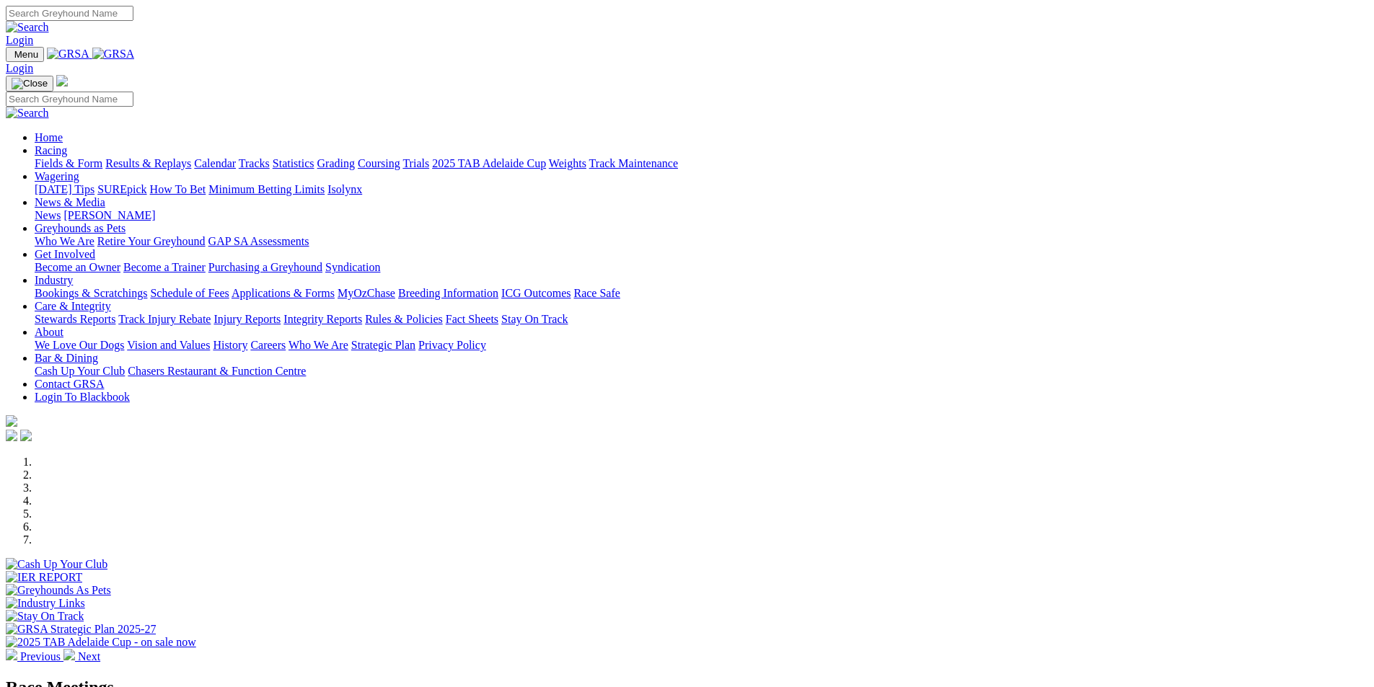 This screenshot has height=687, width=1374. What do you see at coordinates (70, 202) in the screenshot?
I see `a: News & Media` at bounding box center [70, 202].